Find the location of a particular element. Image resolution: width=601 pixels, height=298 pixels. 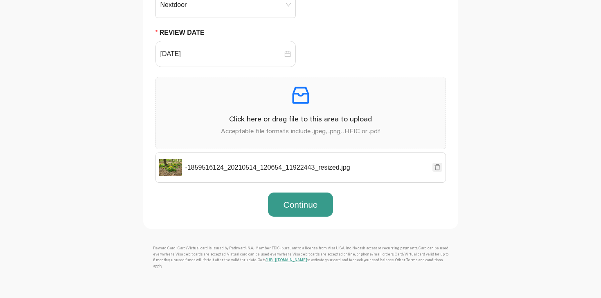

input: Review Date is located at coordinates (221, 54).